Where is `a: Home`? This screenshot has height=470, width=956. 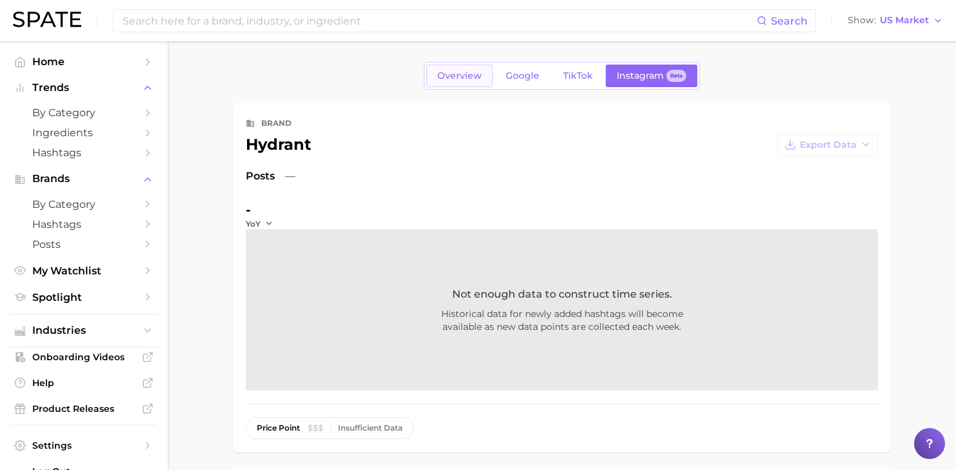 a: Home is located at coordinates (84, 61).